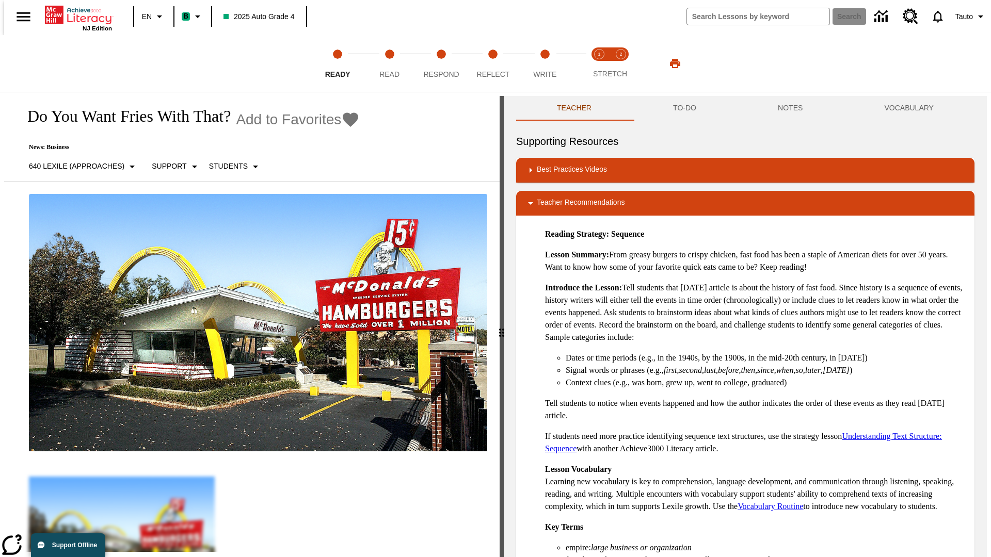 The width and height of the screenshot is (991, 557). What do you see at coordinates (154, 17) in the screenshot?
I see `button: Language: EN, Select a language` at bounding box center [154, 17].